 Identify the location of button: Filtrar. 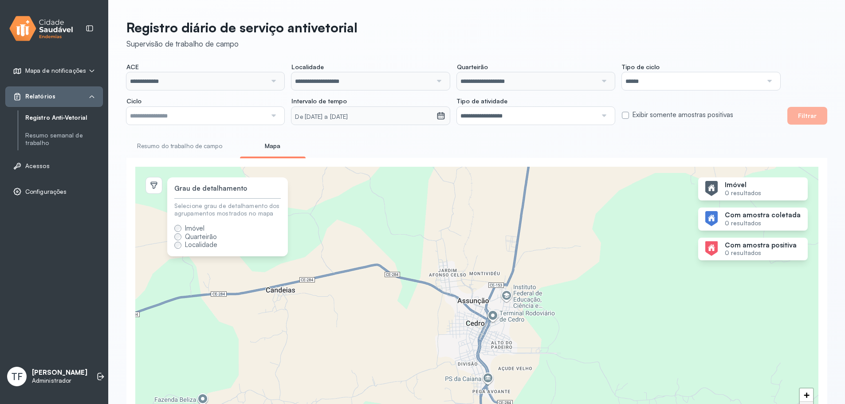
(808, 116).